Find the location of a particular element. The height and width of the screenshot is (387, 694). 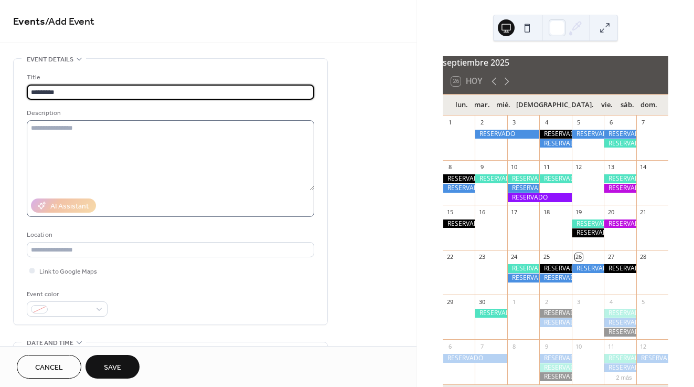

div: 23 is located at coordinates (481, 256).